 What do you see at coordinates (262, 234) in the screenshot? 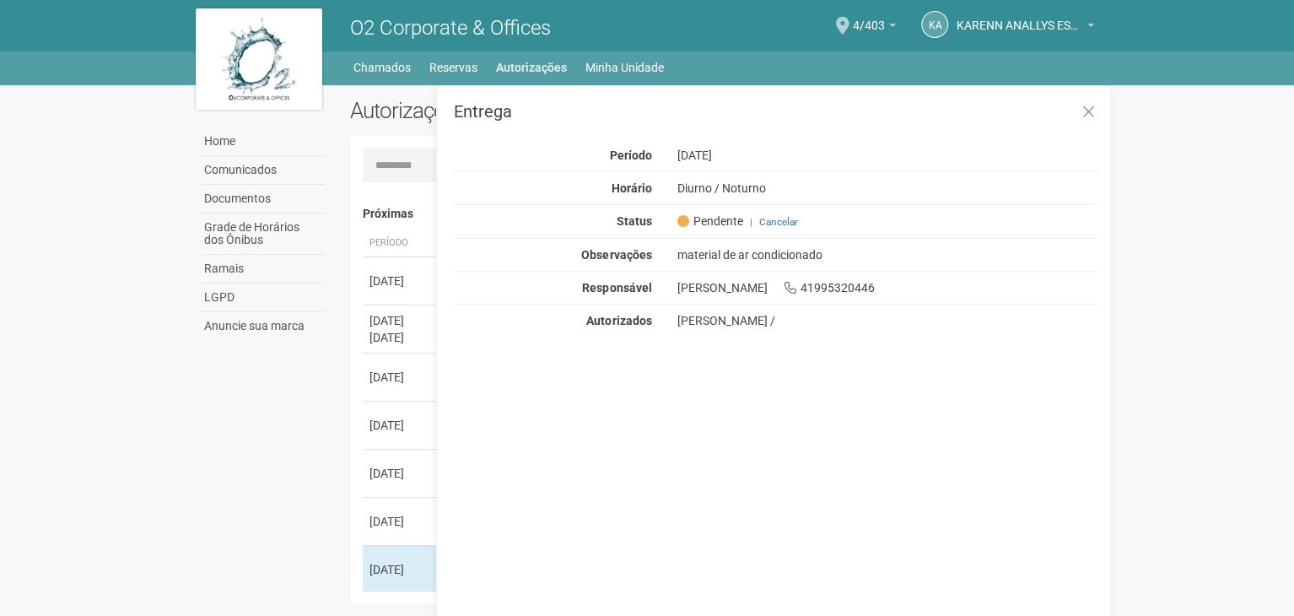
I see `a: Grade de Horários dos Ônibus` at bounding box center [262, 234].